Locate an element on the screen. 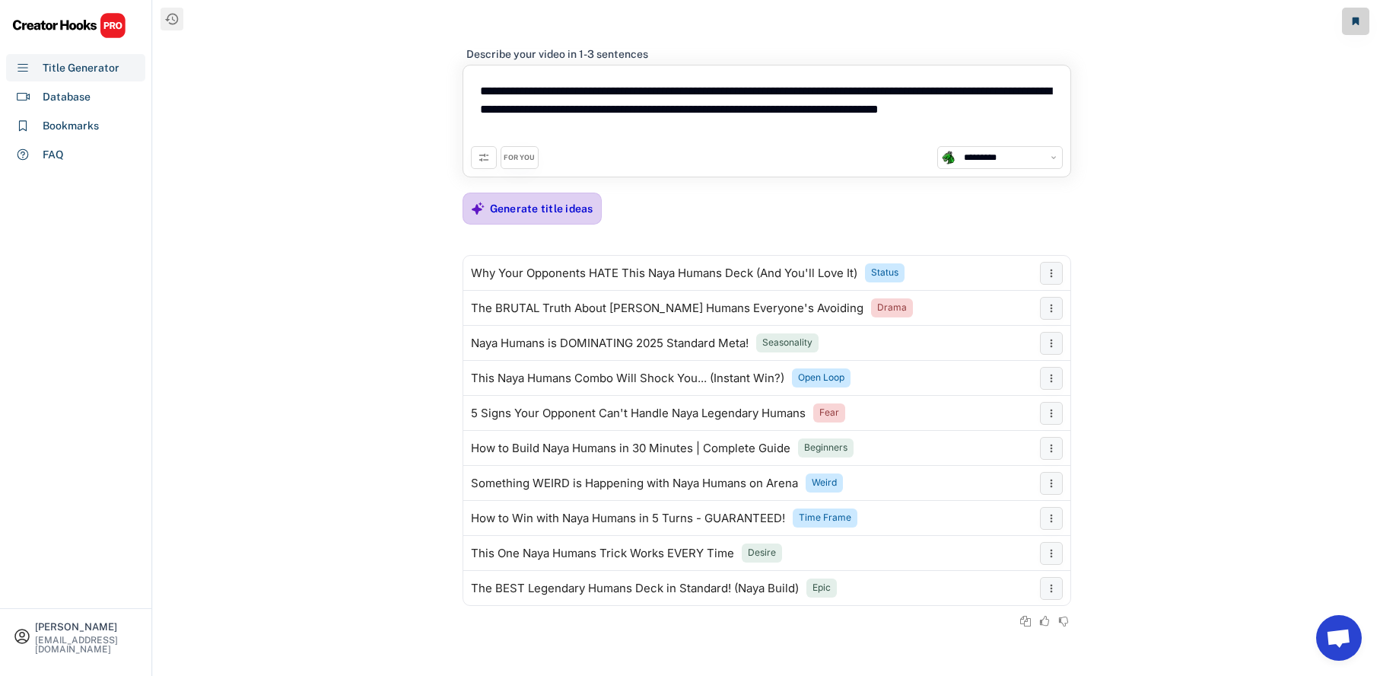  div: Why Your Opponents HATE This Naya Humans Deck (And You'll Love It) is located at coordinates (664, 273).